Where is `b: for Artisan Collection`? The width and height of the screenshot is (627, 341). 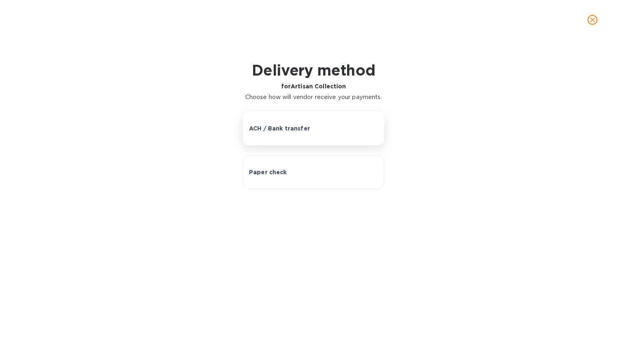 b: for Artisan Collection is located at coordinates (314, 86).